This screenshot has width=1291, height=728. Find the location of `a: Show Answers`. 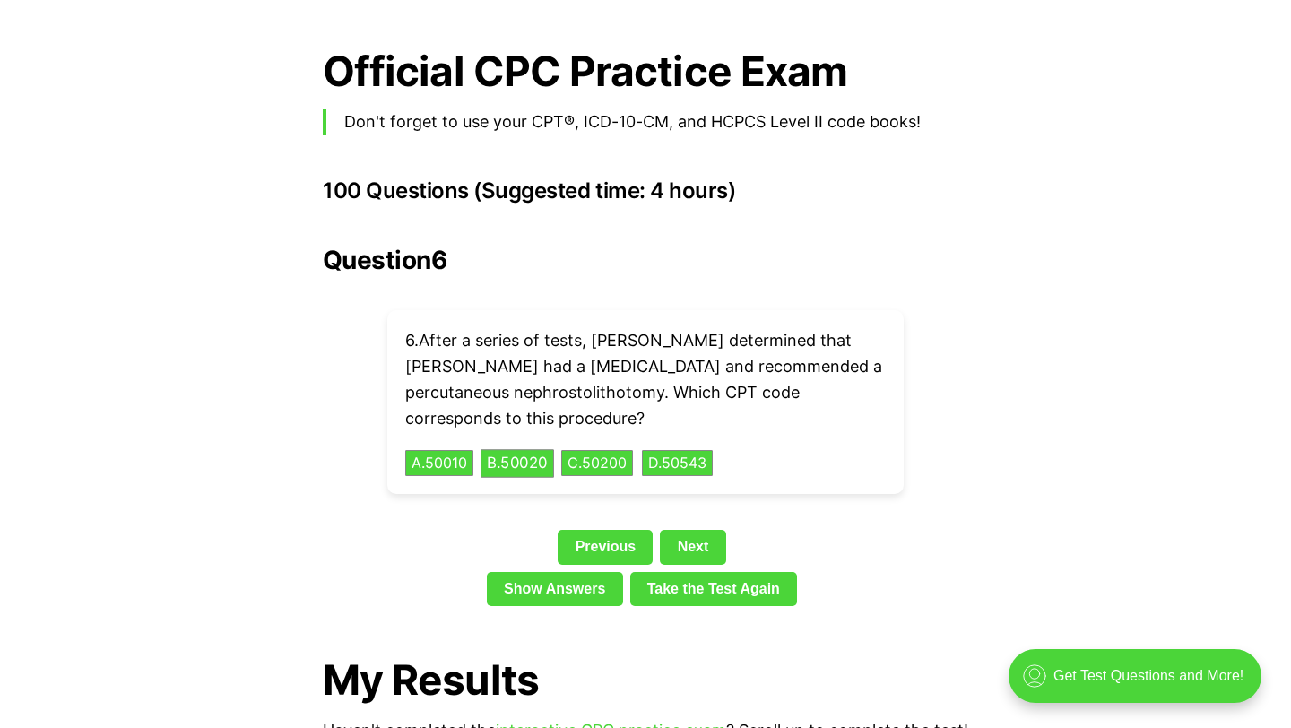

a: Show Answers is located at coordinates (555, 589).